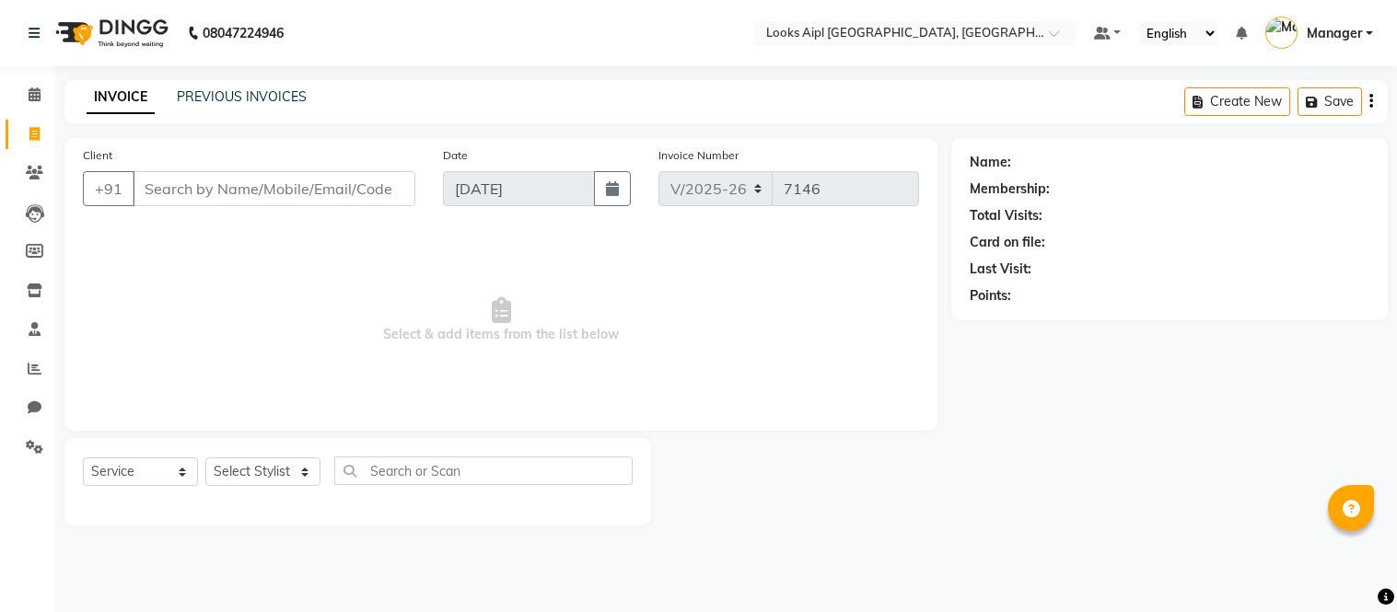 This screenshot has height=612, width=1397. What do you see at coordinates (1281, 32) in the screenshot?
I see `img: Manager` at bounding box center [1281, 32].